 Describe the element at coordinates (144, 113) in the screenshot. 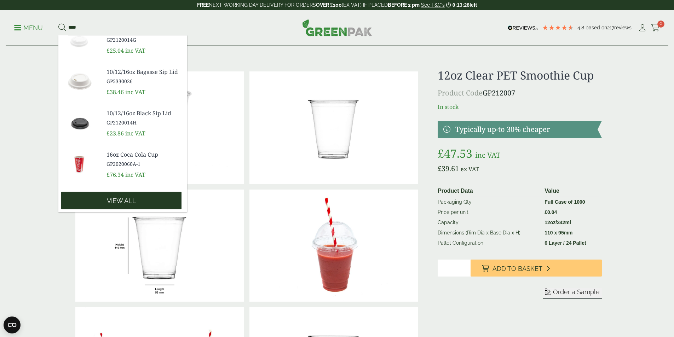

I see `span: 10/12/16oz Black Sip Lid` at that location.